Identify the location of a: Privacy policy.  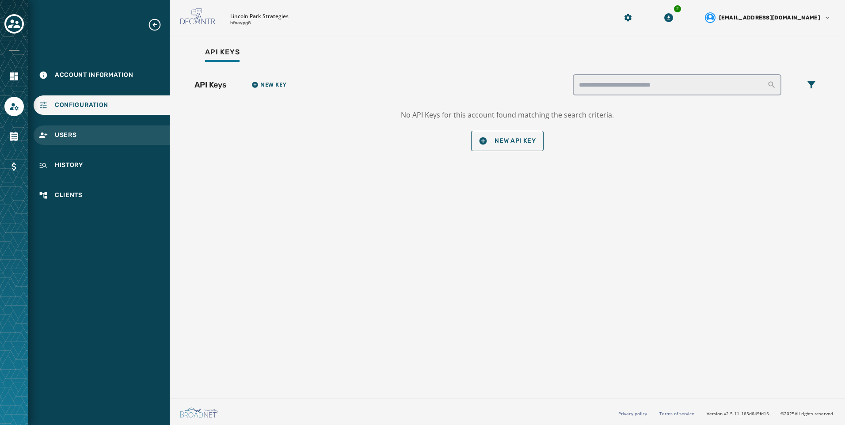
(633, 414).